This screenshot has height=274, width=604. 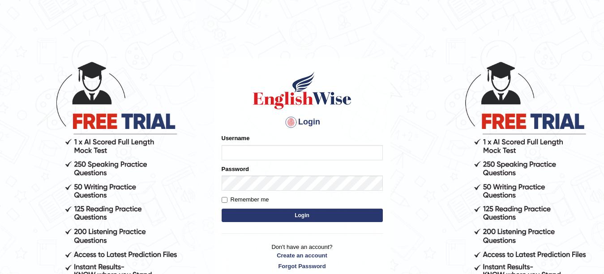 What do you see at coordinates (302, 266) in the screenshot?
I see `a: Forgot Password` at bounding box center [302, 266].